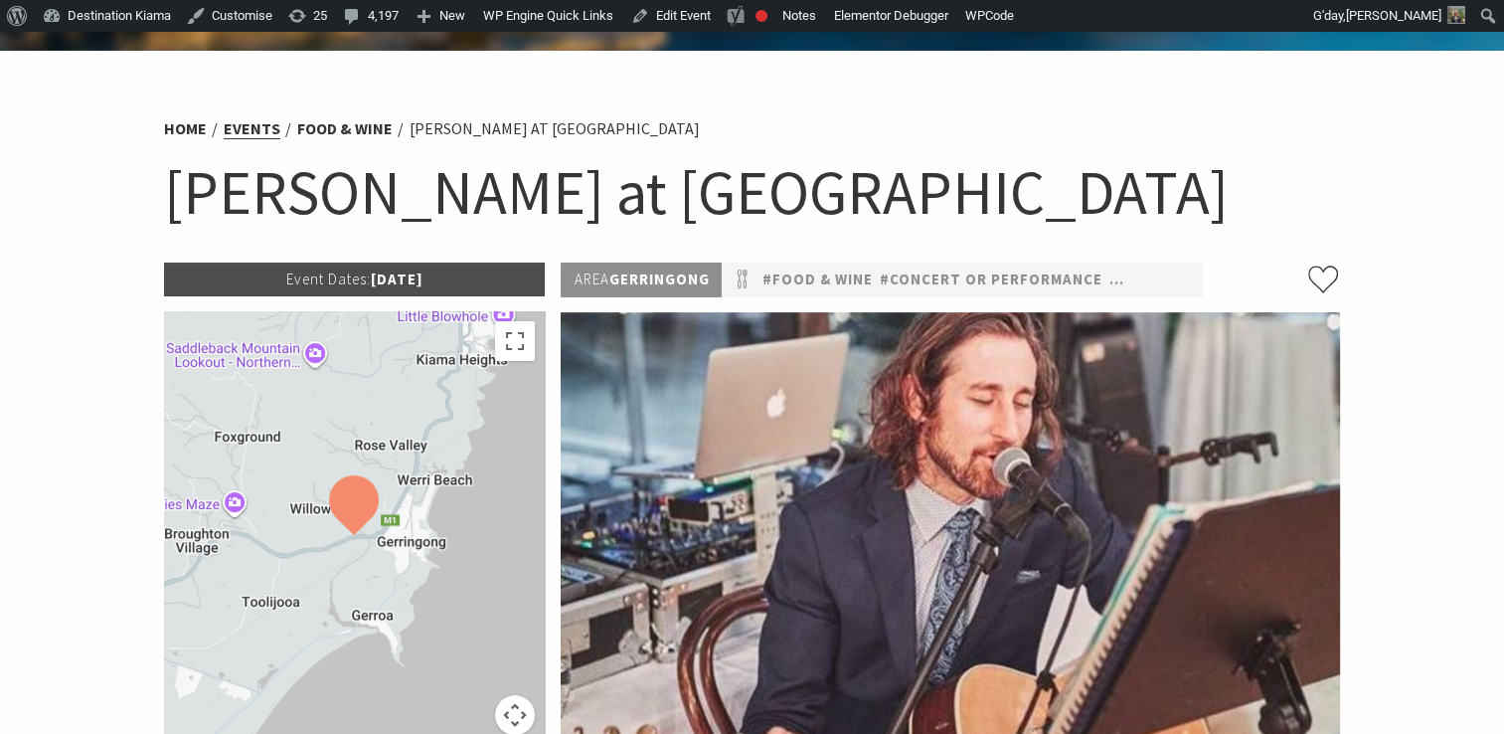 Image resolution: width=1504 pixels, height=734 pixels. Describe the element at coordinates (1177, 279) in the screenshot. I see `a: #Family Friendly` at that location.